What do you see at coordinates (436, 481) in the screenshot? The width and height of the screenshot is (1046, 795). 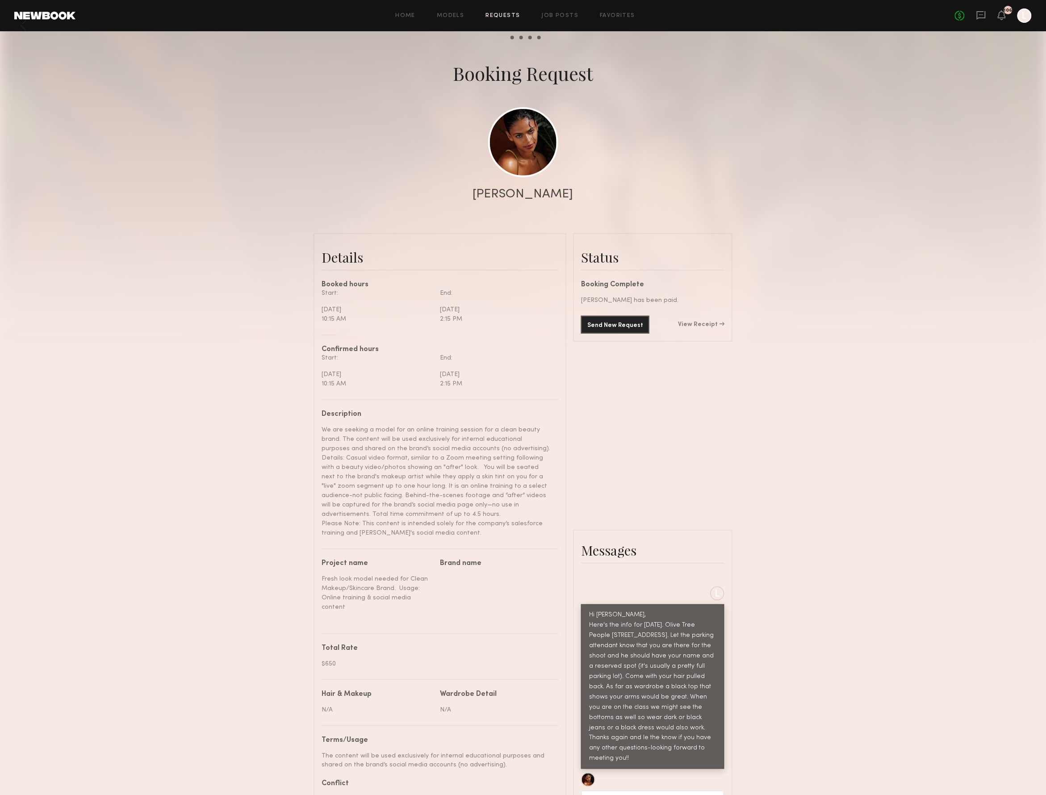 I see `div: We are seeking a model for an online training session for a clean beauty brand. The content will ...` at bounding box center [436, 481].